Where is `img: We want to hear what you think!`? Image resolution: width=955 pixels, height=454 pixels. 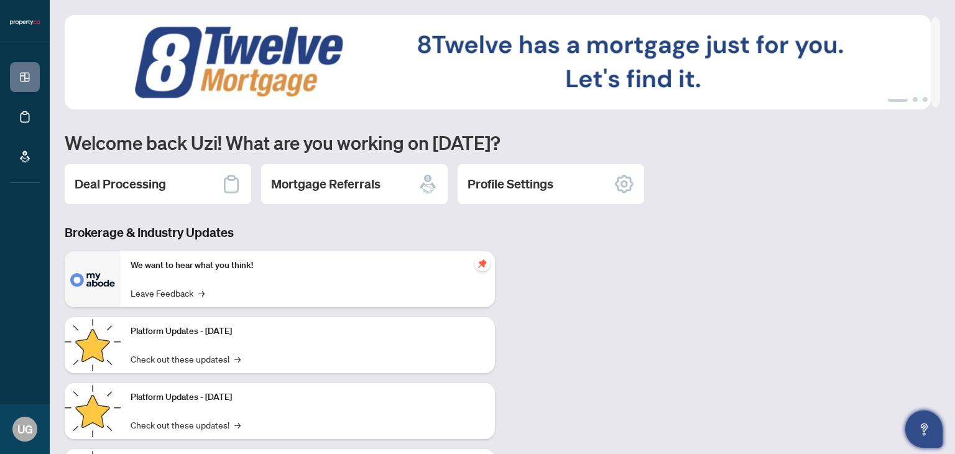
img: We want to hear what you think! is located at coordinates (93, 279).